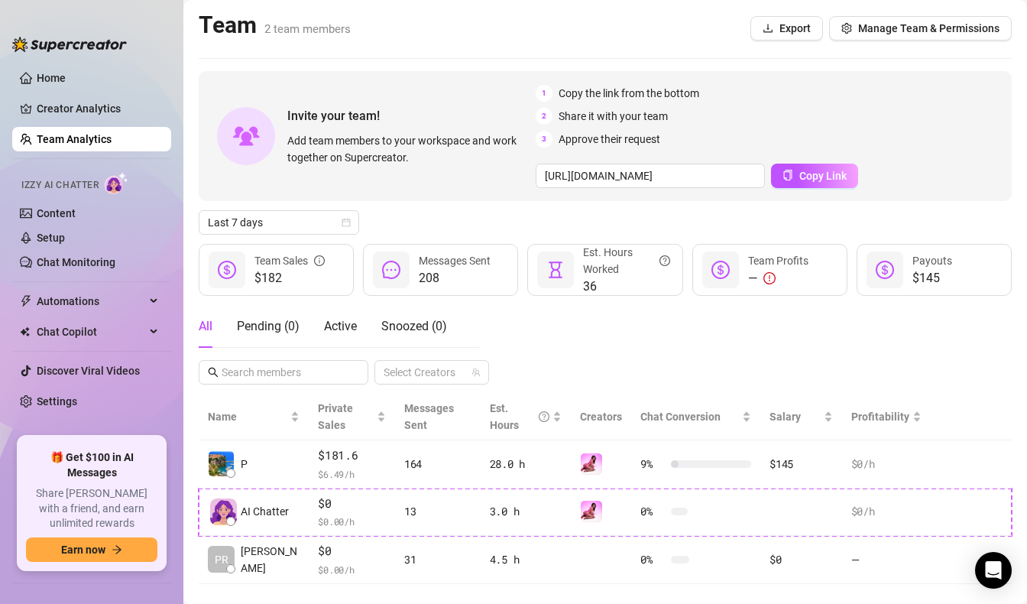 Image resolution: width=1027 pixels, height=604 pixels. Describe the element at coordinates (526, 464) in the screenshot. I see `div: 28.0 h` at that location.